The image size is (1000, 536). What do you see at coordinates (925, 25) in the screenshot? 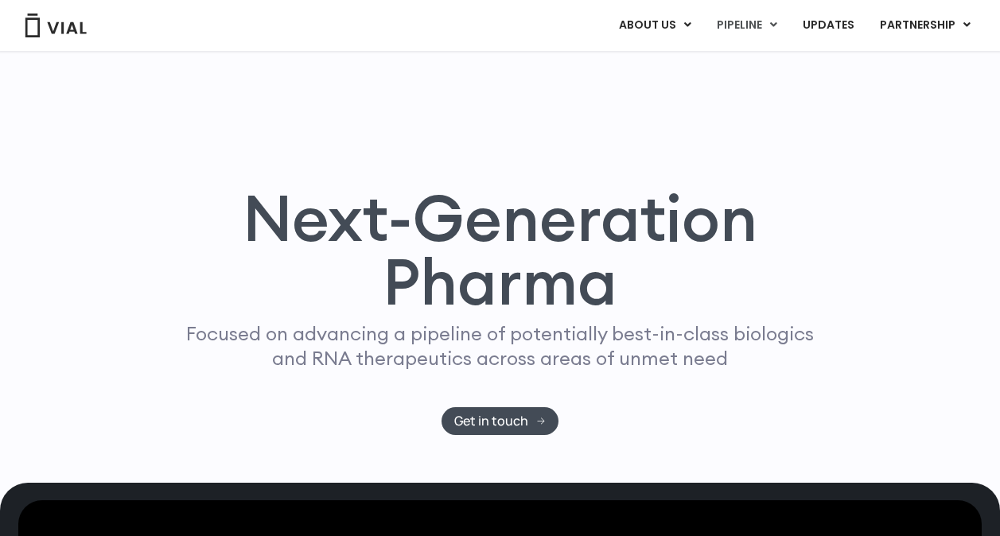
I see `a: PARTNERSHIPMenu Toggle` at bounding box center [925, 25].